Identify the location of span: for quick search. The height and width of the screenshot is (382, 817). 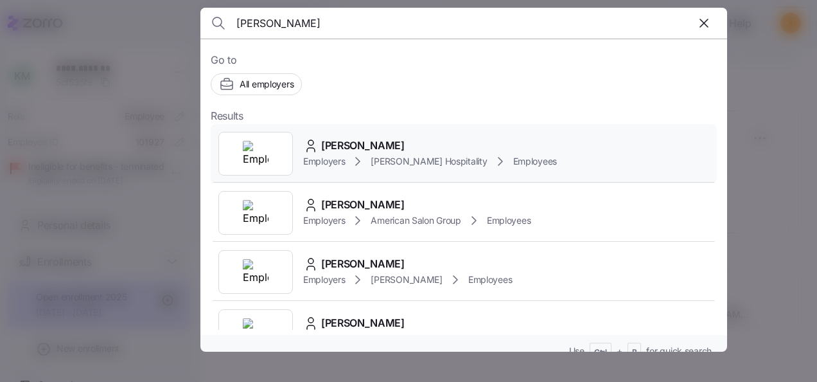
(679, 351).